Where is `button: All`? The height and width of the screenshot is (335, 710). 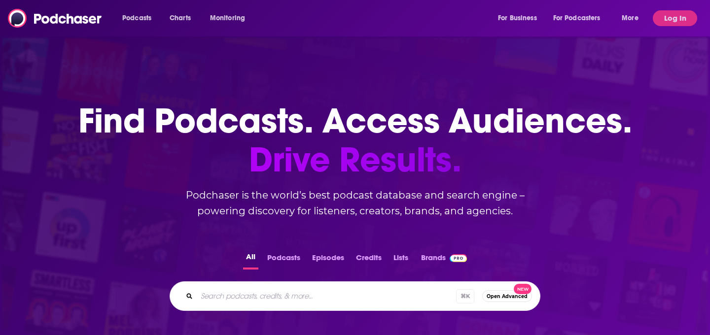 button: All is located at coordinates (251, 260).